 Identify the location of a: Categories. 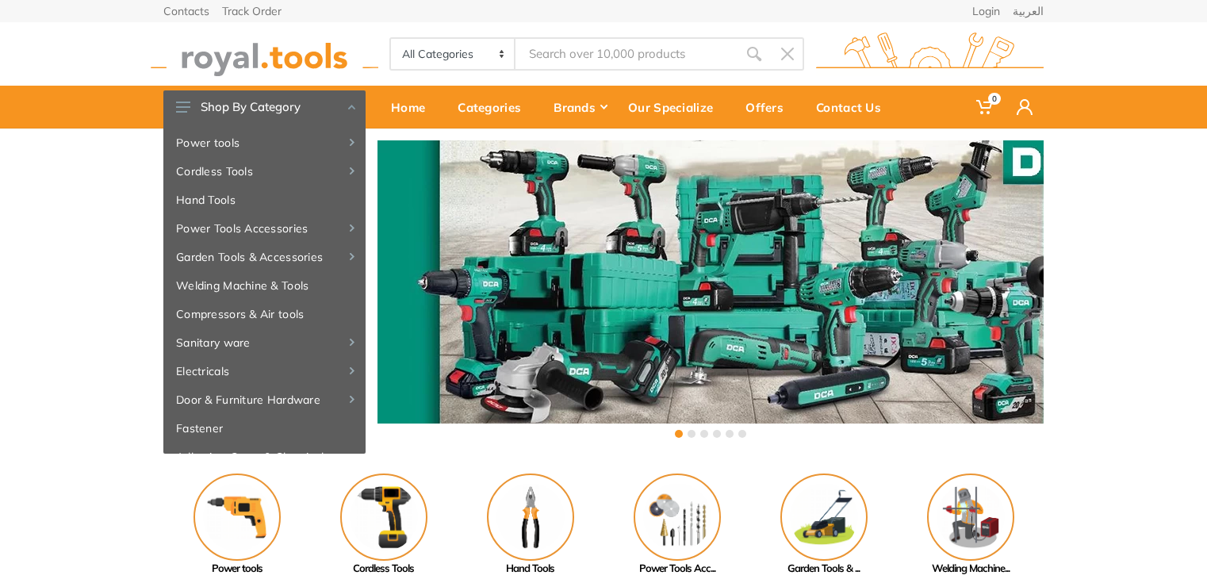
(494, 107).